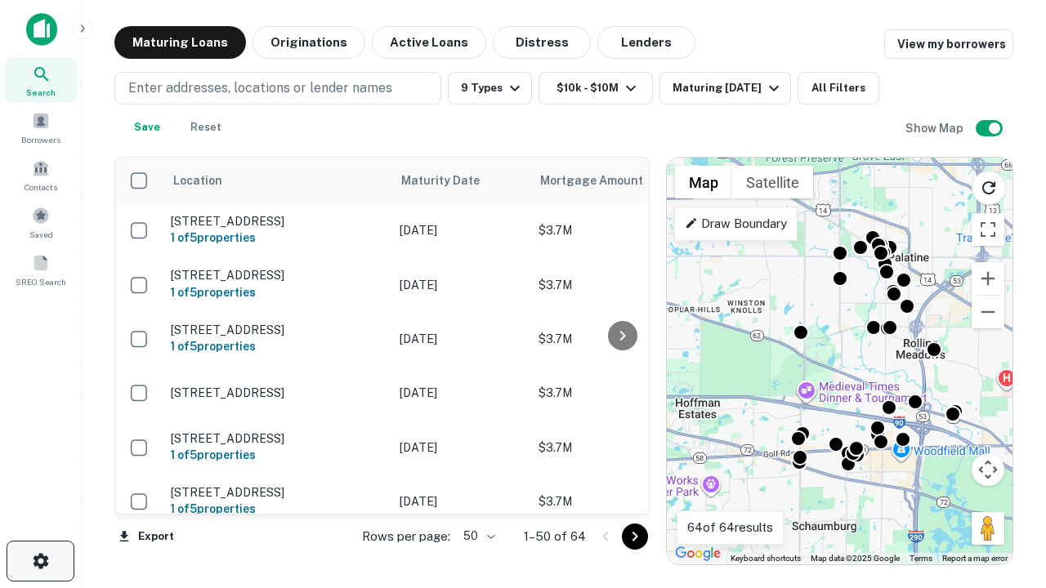  Describe the element at coordinates (620, 181) in the screenshot. I see `th: Mortgage Amount` at that location.